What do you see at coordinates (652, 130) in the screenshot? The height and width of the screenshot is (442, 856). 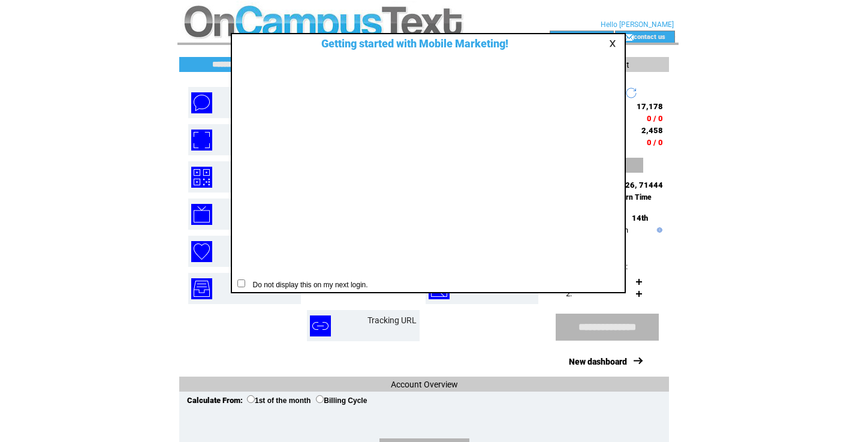 I see `span: 2,458` at bounding box center [652, 130].